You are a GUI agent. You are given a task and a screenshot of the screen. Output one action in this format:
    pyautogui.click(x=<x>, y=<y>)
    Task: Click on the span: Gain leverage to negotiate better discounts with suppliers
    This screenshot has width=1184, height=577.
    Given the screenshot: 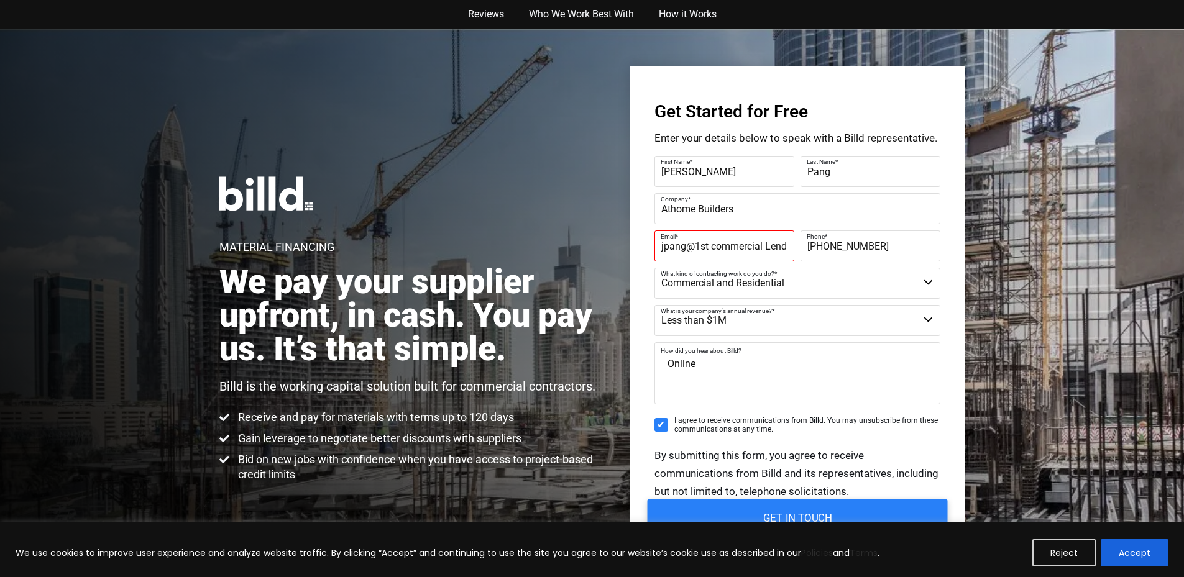 What is the action you would take?
    pyautogui.click(x=378, y=439)
    